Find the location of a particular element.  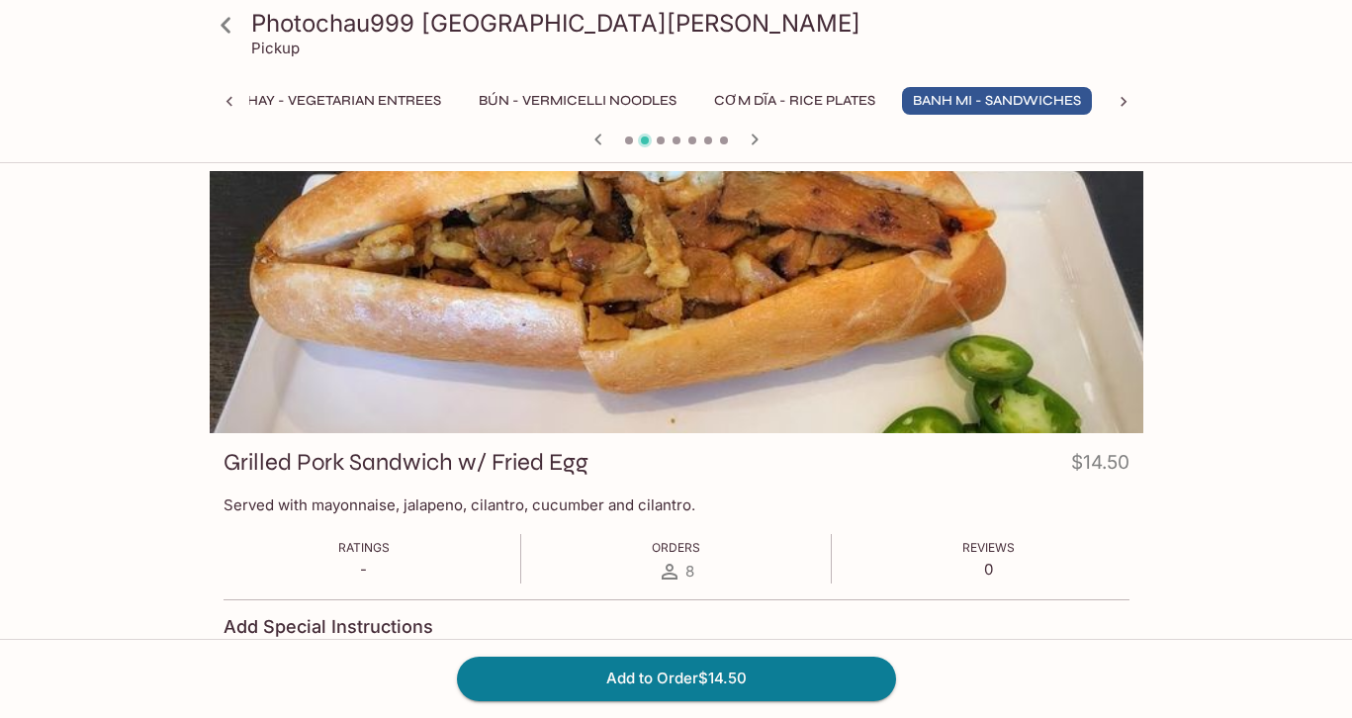

button: Banh Mi - Sandwiches is located at coordinates (997, 101).